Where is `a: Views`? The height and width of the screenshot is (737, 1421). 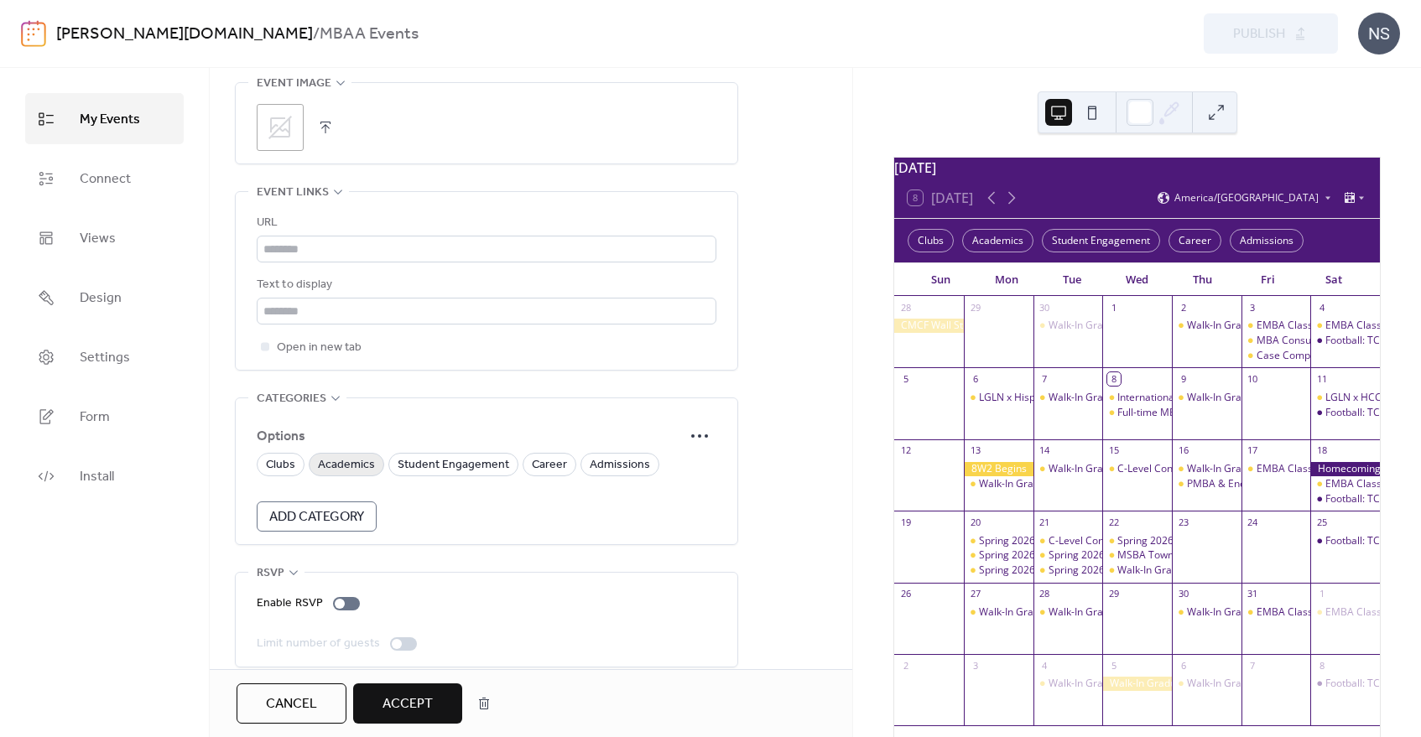 a: Views is located at coordinates (104, 237).